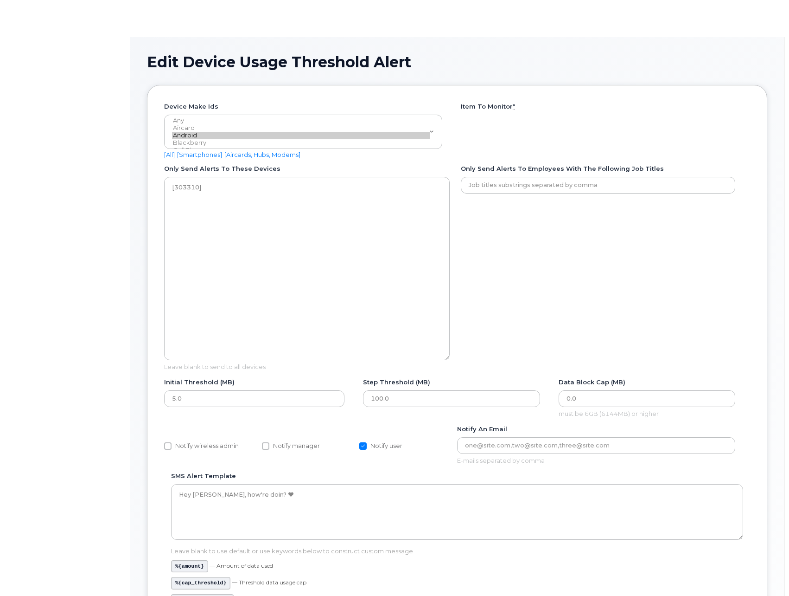 This screenshot has width=789, height=596. What do you see at coordinates (597, 460) in the screenshot?
I see `span: E-mails separated by comma` at bounding box center [597, 460].